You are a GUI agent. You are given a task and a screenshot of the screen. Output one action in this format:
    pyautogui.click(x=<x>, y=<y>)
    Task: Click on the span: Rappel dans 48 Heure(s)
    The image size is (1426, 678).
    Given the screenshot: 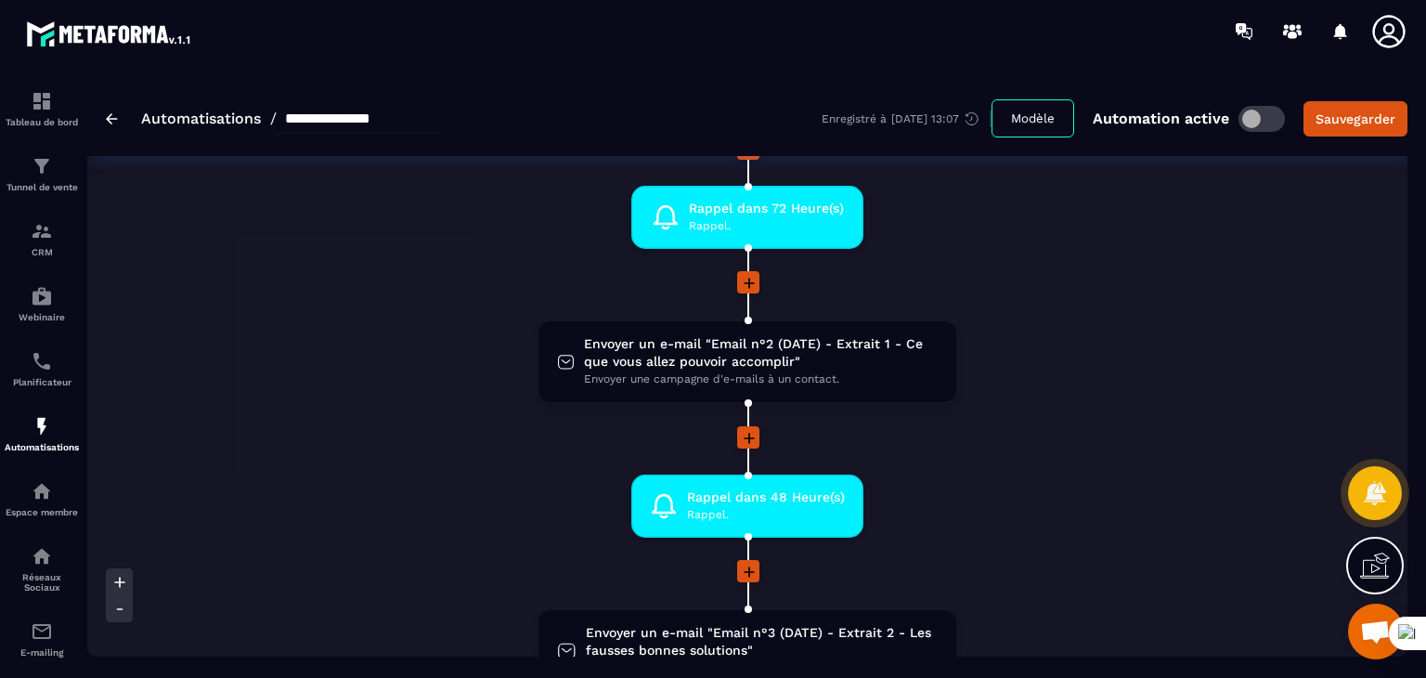 What is the action you would take?
    pyautogui.click(x=766, y=497)
    